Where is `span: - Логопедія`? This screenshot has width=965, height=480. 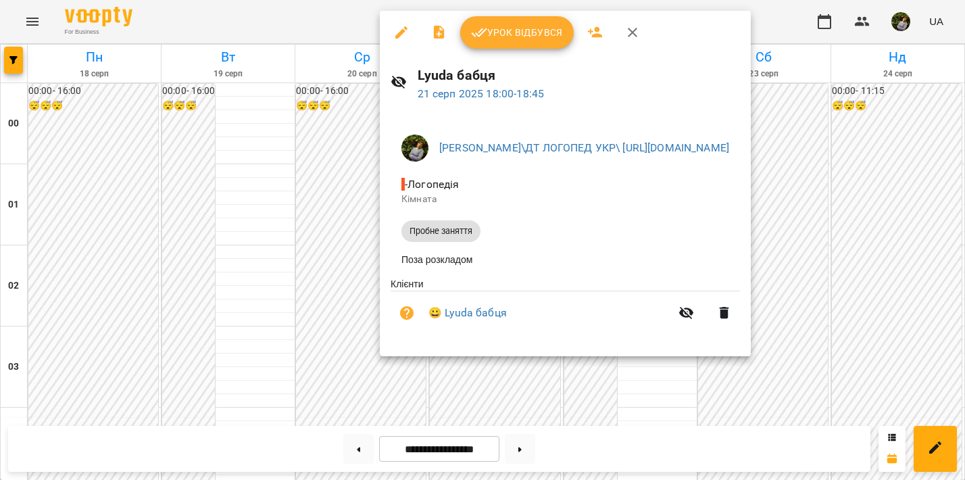 span: - Логопедія is located at coordinates (432, 184).